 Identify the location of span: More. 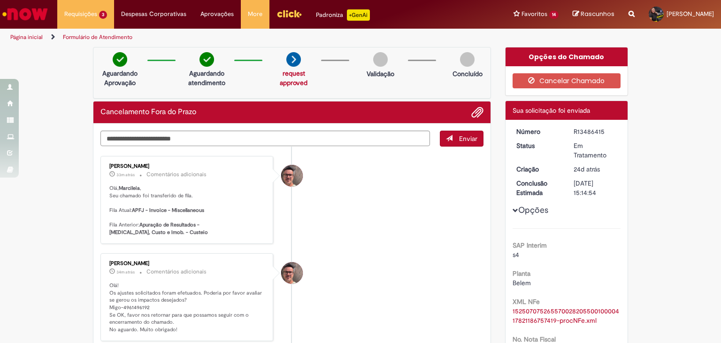
(255, 14).